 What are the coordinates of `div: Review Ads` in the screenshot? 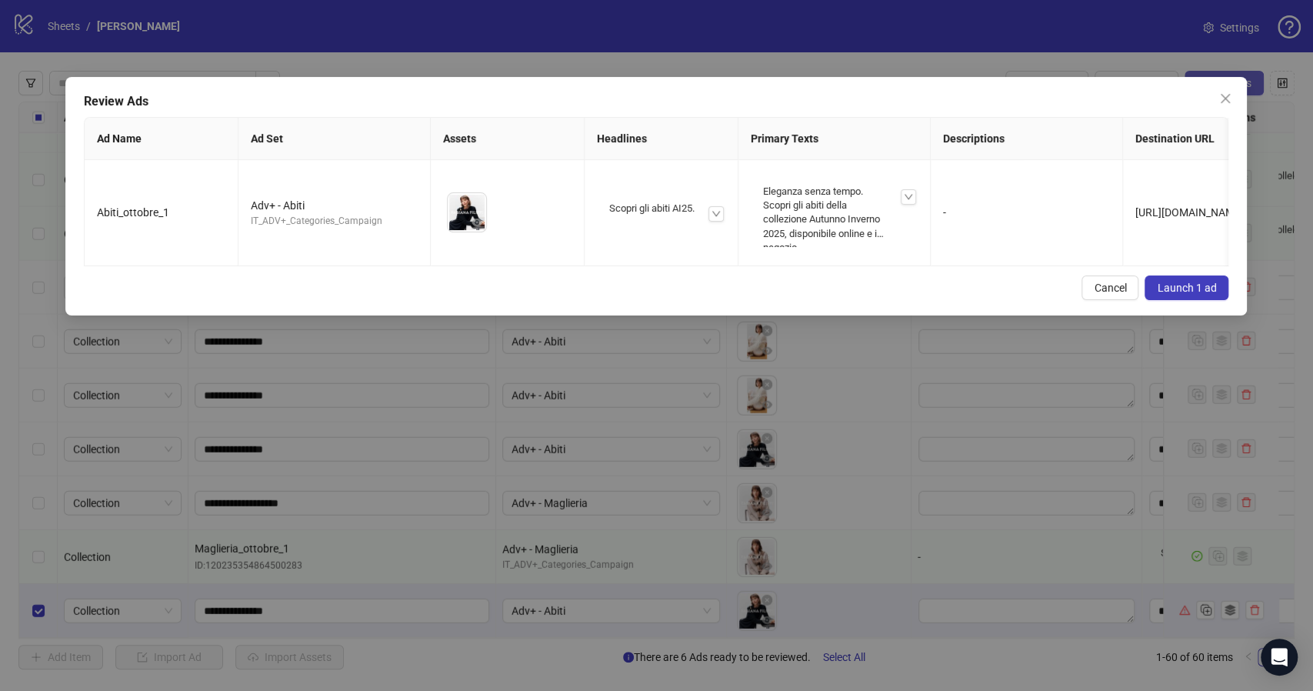 It's located at (656, 102).